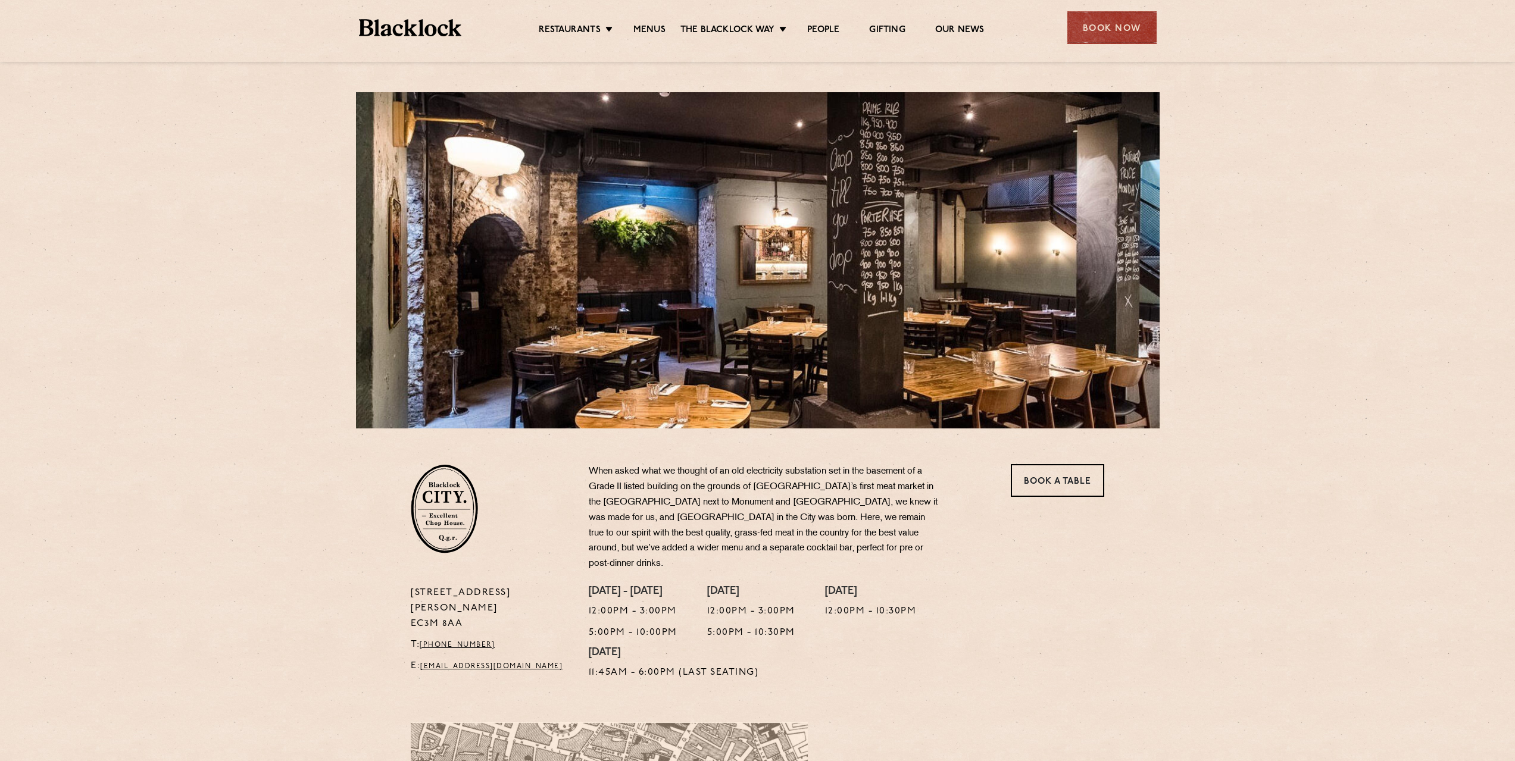 The image size is (1515, 761). Describe the element at coordinates (674, 673) in the screenshot. I see `p: 11:45am - 6:00pm (Last Seating)` at that location.